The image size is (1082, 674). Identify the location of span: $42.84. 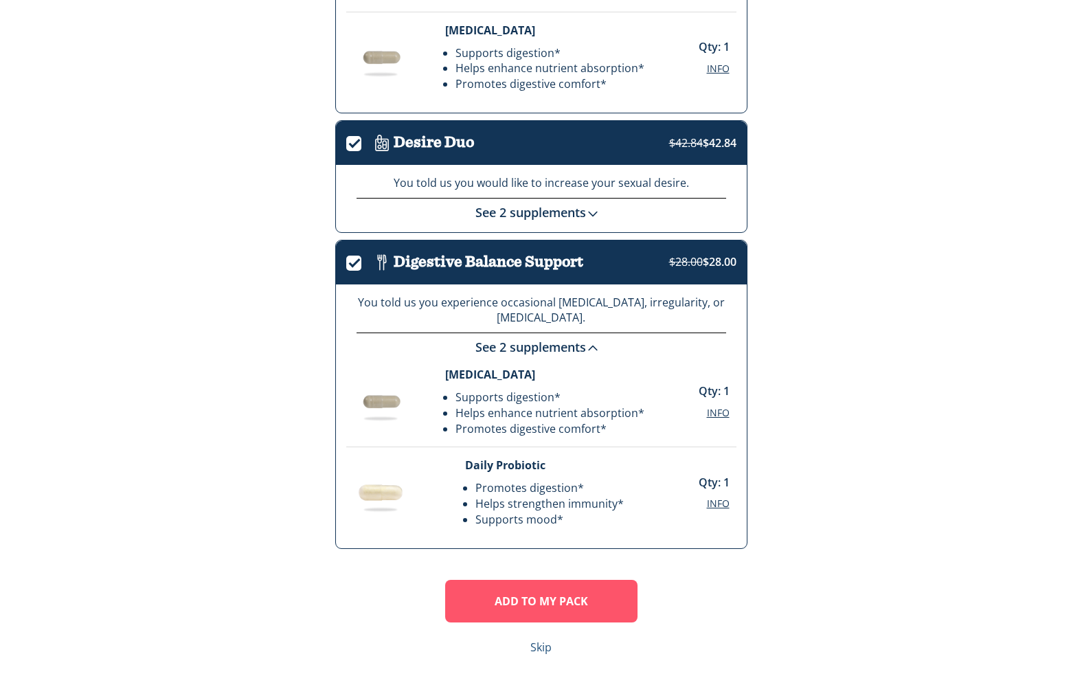
(703, 143).